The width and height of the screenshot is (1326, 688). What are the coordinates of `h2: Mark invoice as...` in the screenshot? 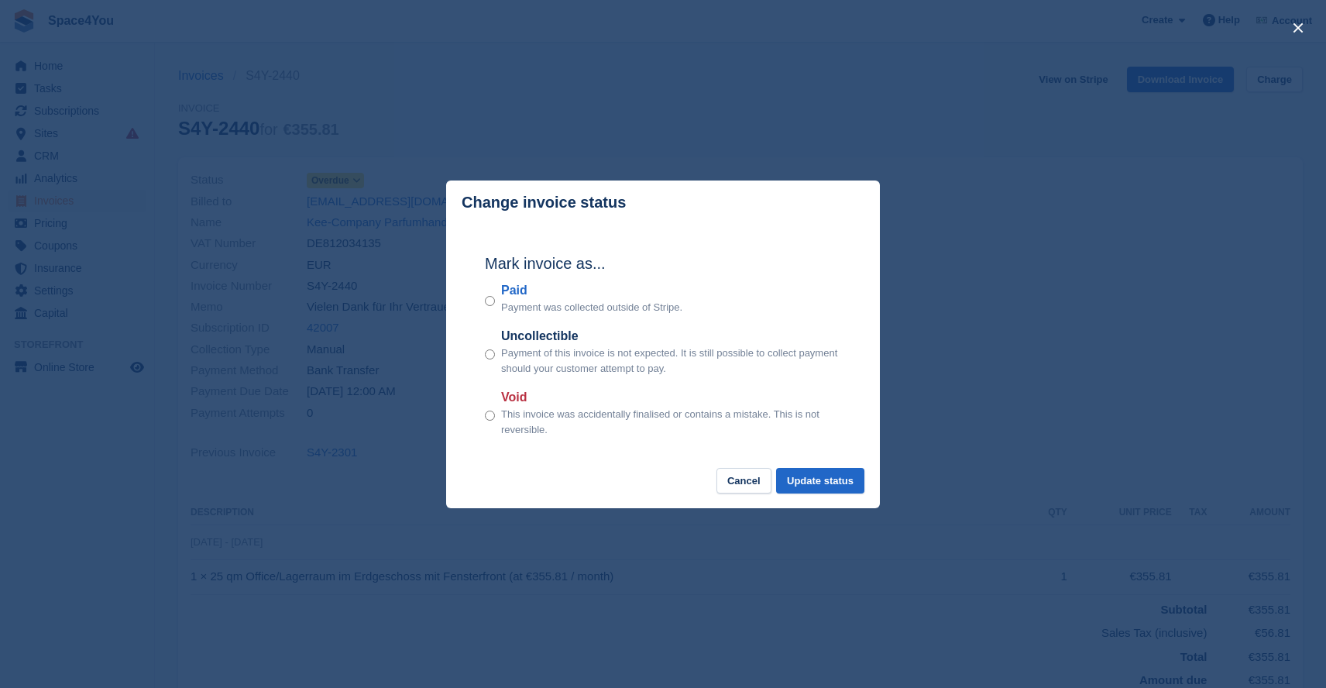 It's located at (663, 263).